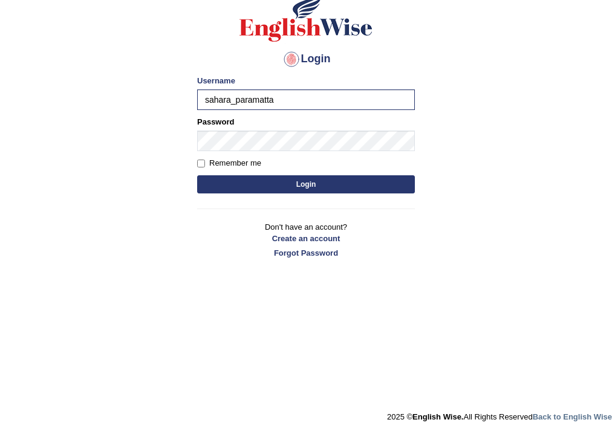  Describe the element at coordinates (215, 122) in the screenshot. I see `label: Password` at that location.